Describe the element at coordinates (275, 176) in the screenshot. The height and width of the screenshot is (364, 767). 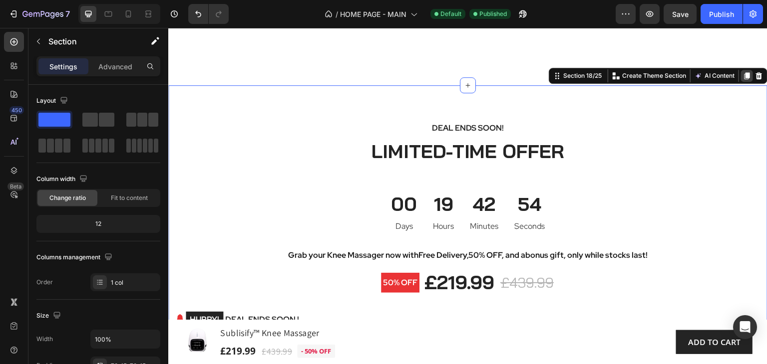
I see `div: 19` at that location.